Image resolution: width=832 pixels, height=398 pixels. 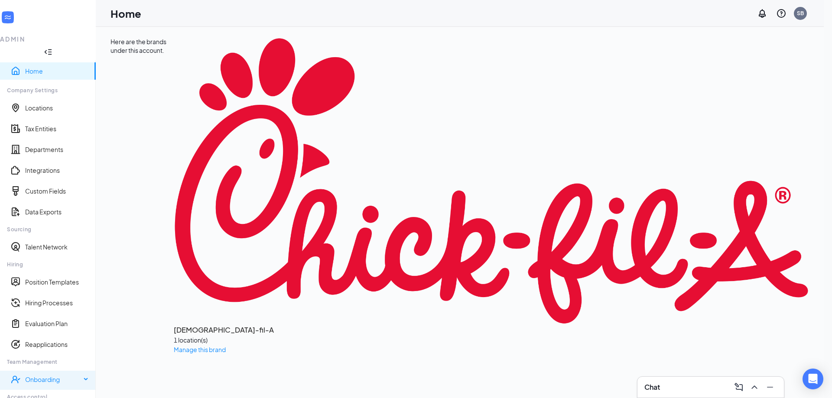 I want to click on svg: QuestionInfo, so click(x=782, y=13).